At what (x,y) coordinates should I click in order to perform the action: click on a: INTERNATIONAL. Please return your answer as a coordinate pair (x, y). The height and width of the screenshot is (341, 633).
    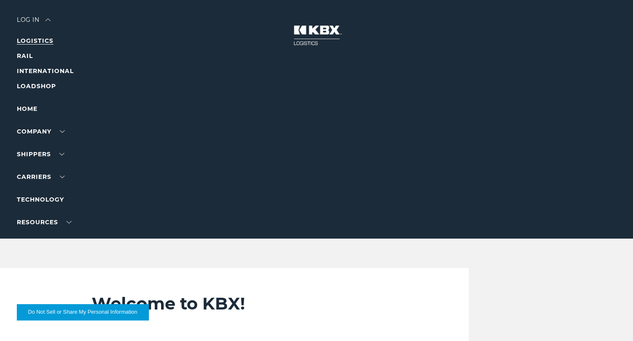
    Looking at the image, I should click on (45, 71).